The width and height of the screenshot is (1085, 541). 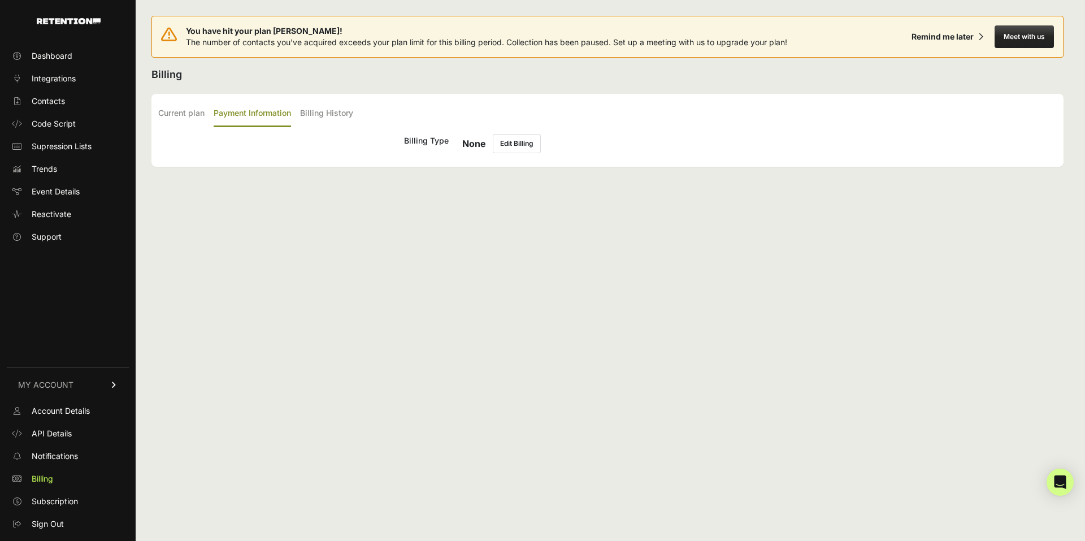 What do you see at coordinates (68, 21) in the screenshot?
I see `img: Retention.com` at bounding box center [68, 21].